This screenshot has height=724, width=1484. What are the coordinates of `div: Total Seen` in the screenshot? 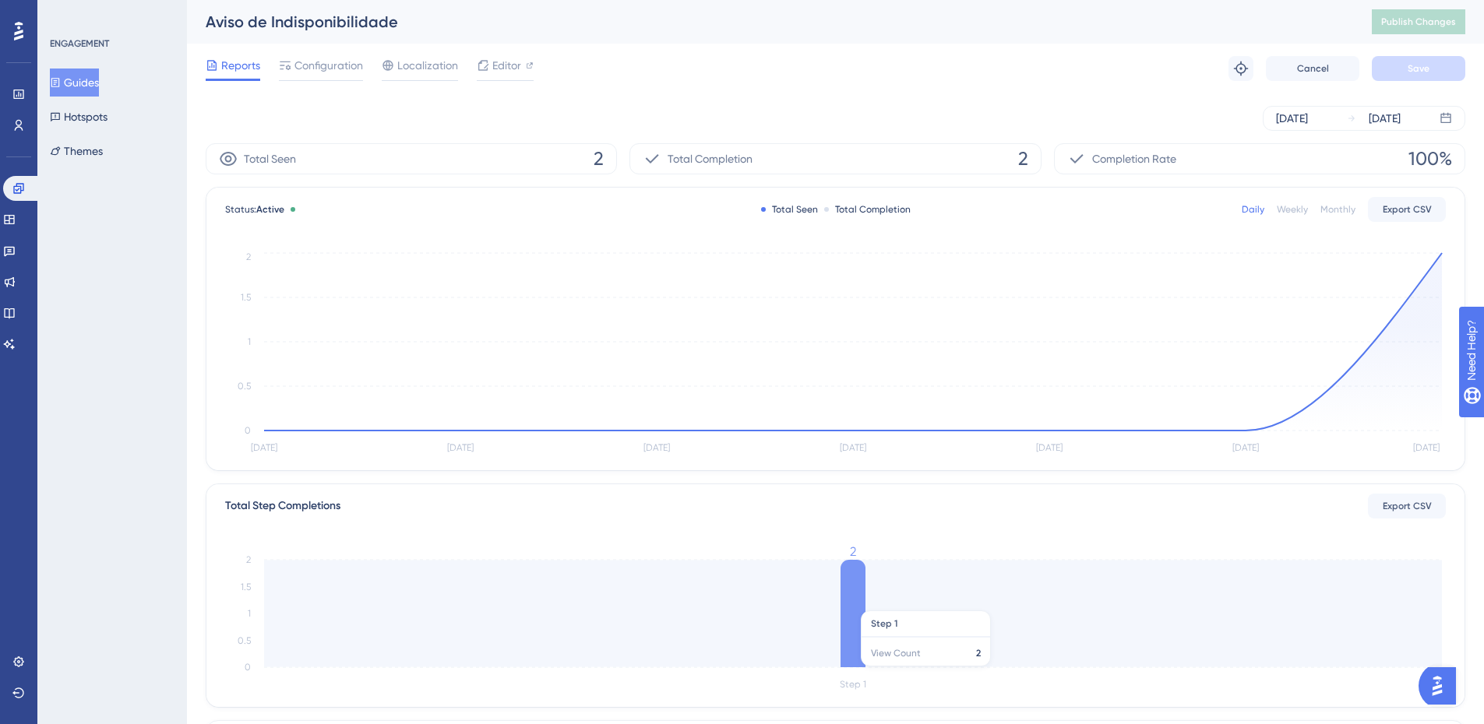 It's located at (789, 210).